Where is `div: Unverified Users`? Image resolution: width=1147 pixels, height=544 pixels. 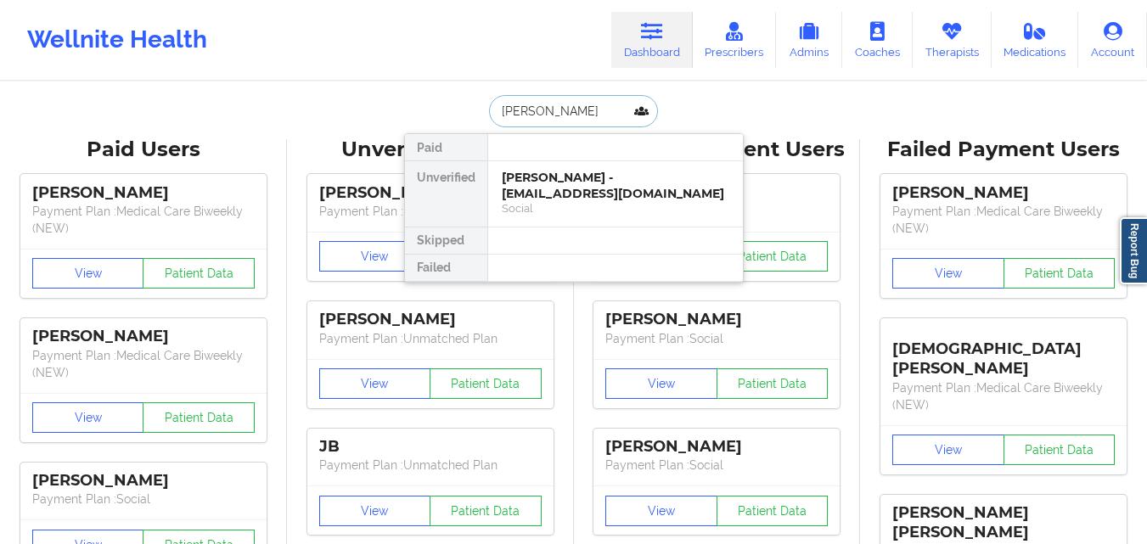
div: Unverified Users is located at coordinates (430, 149).